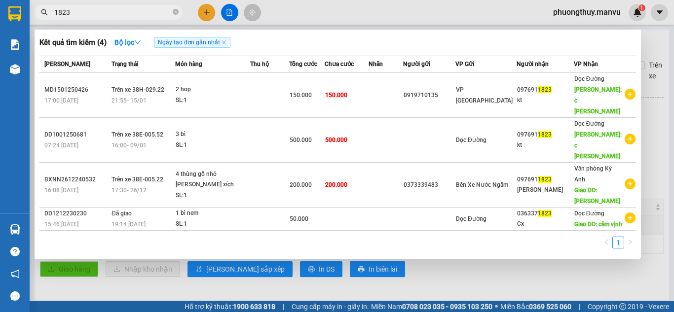 The image size is (674, 312). What do you see at coordinates (15, 296) in the screenshot?
I see `span: message` at bounding box center [15, 296].